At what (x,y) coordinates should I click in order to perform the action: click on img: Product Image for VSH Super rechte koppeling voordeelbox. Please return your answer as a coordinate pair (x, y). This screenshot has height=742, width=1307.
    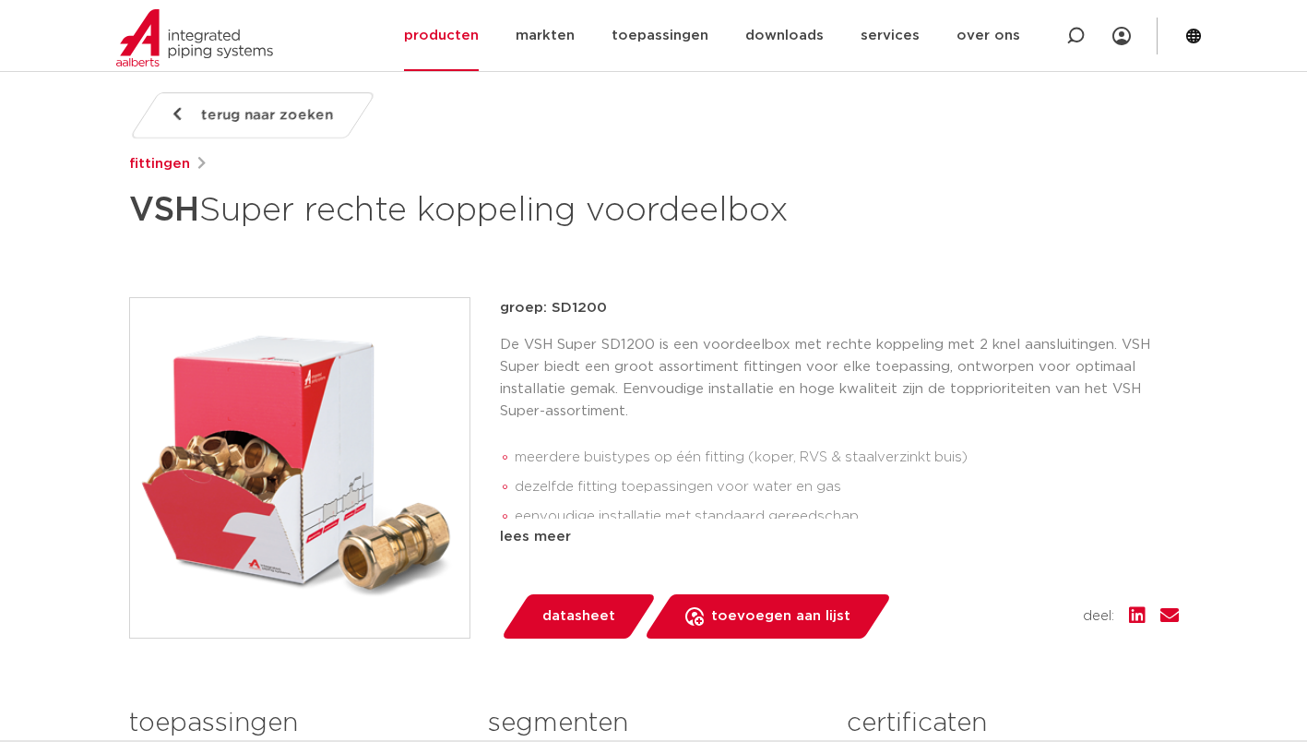
    Looking at the image, I should click on (300, 468).